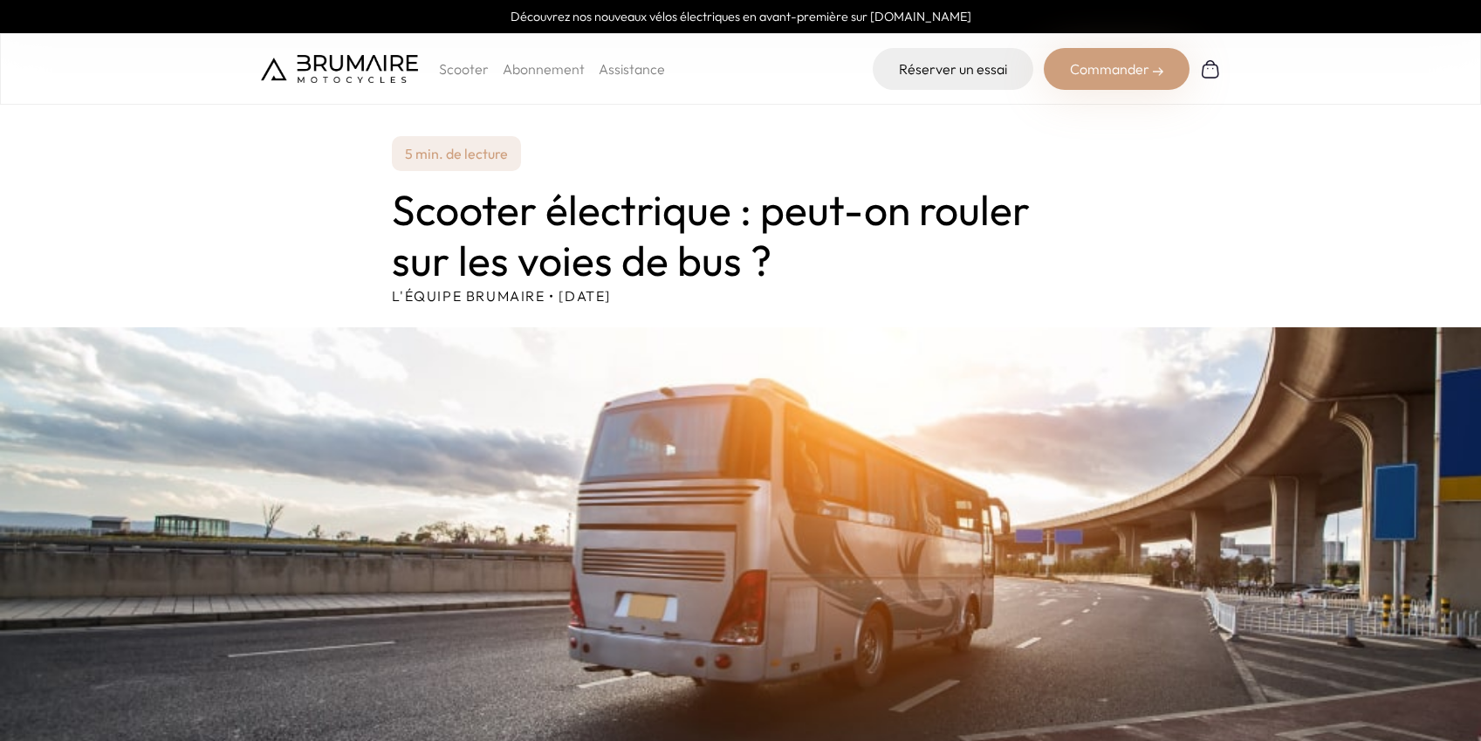 The width and height of the screenshot is (1481, 741). Describe the element at coordinates (457, 154) in the screenshot. I see `p: 5 min. de lecture` at that location.